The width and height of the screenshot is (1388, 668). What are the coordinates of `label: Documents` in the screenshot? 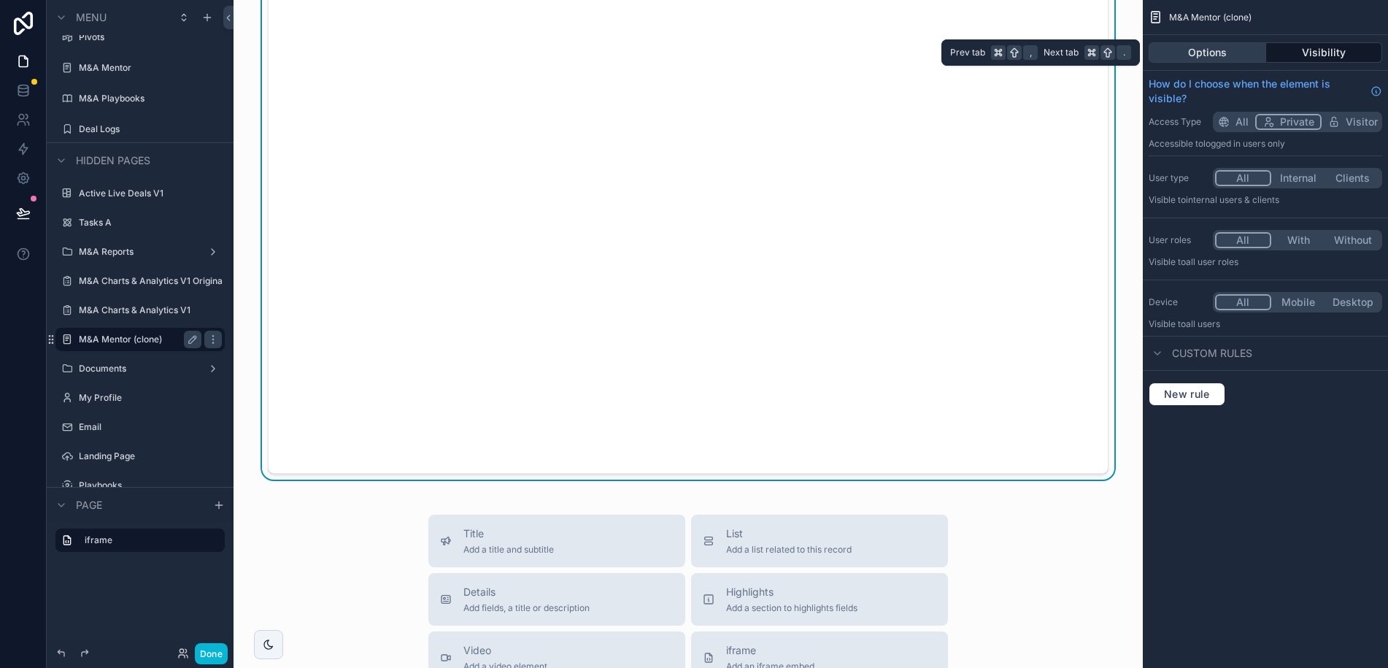 It's located at (140, 369).